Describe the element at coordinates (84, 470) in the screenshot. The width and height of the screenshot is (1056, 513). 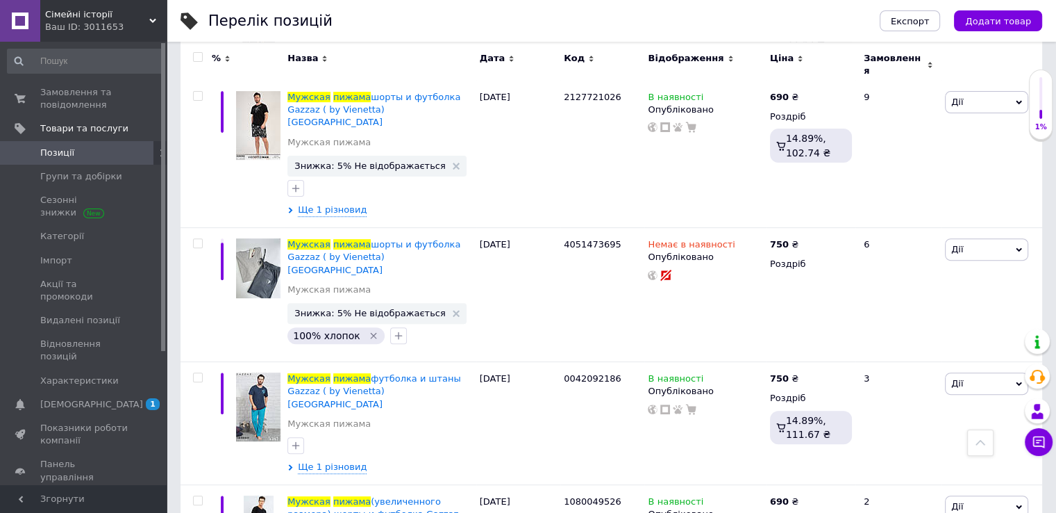
I see `span: Панель управління` at that location.